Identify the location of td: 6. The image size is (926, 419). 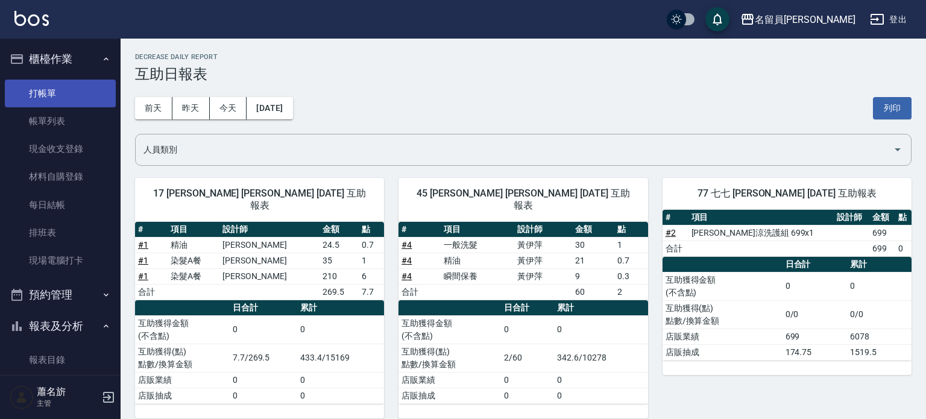
(371, 276).